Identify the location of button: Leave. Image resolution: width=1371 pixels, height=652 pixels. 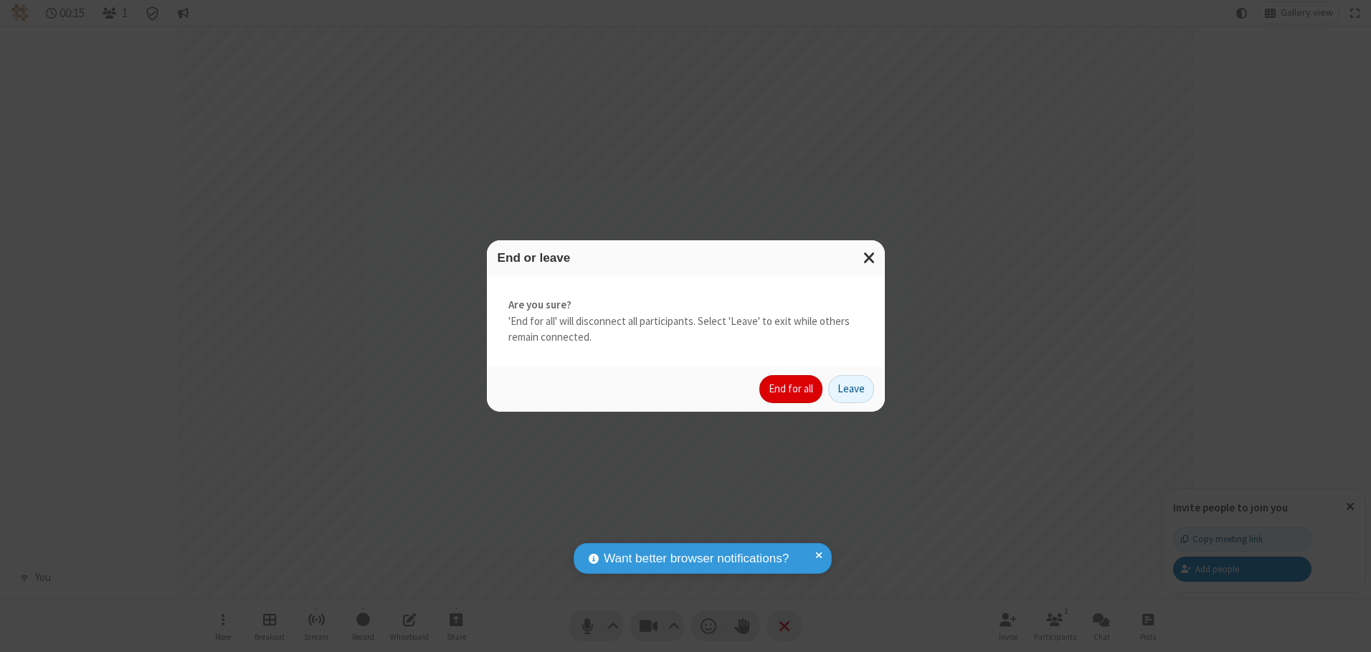
(851, 389).